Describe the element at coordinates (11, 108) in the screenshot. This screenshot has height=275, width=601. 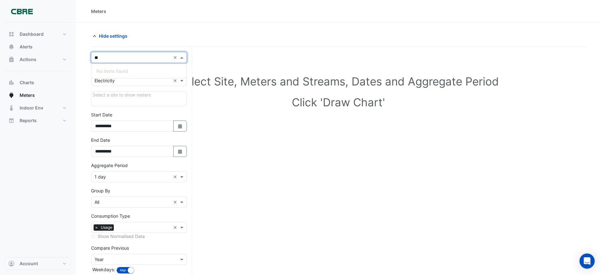
I see `app-icon: Indoor Env` at that location.